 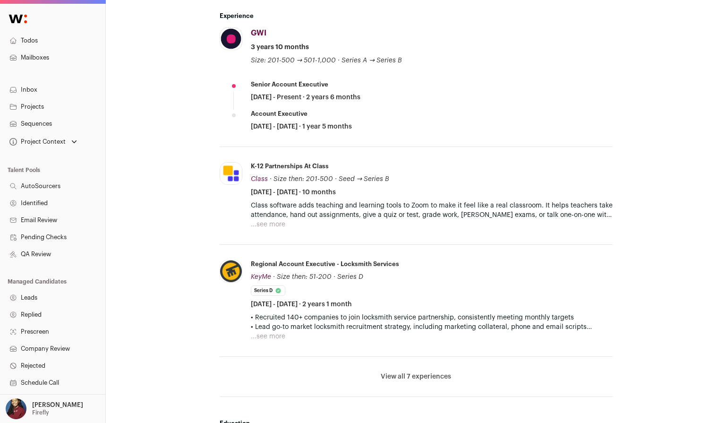 What do you see at coordinates (231, 173) in the screenshot?
I see `img: 587898b56eb97837ba698354fea8383242da94779b52dbddb5a7fa9185acc717.jpg` at bounding box center [231, 173].